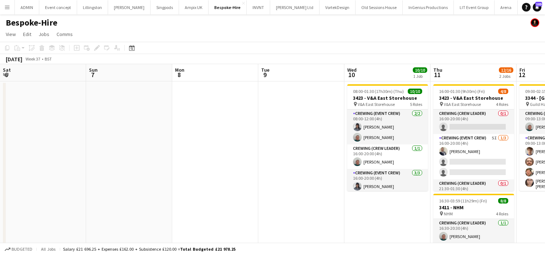 The width and height of the screenshot is (545, 255). Describe the element at coordinates (18, 249) in the screenshot. I see `button: Budgeted` at that location.